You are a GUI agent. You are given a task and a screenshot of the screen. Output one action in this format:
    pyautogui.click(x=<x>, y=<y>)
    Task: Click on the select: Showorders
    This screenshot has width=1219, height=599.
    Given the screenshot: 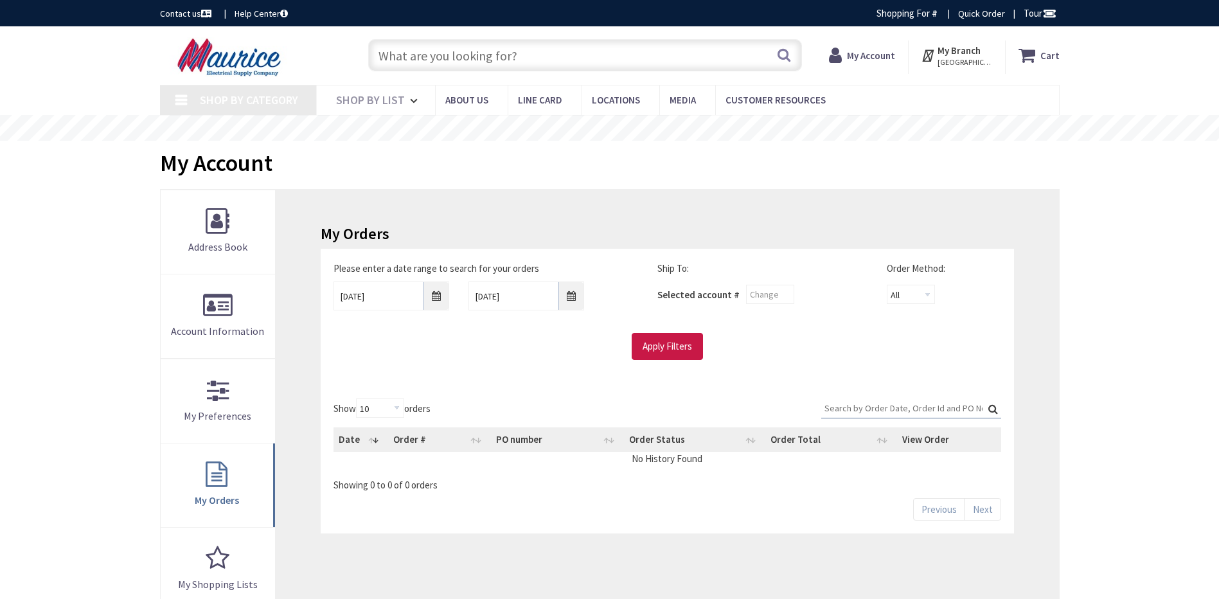 What is the action you would take?
    pyautogui.click(x=380, y=408)
    